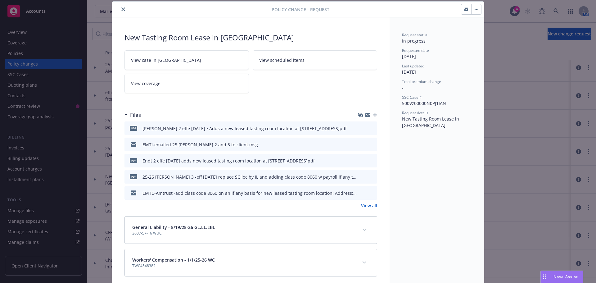 Image resolution: width=596 pixels, height=283 pixels. I want to click on div: Files, so click(133, 115).